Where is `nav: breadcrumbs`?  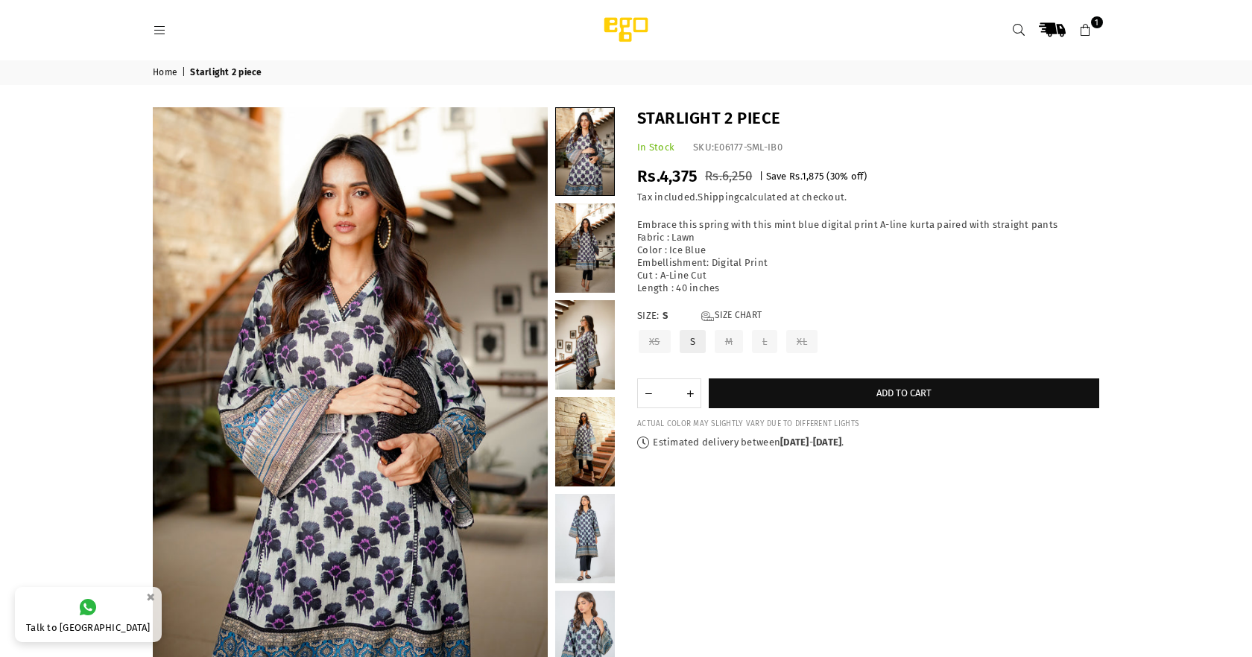
nav: breadcrumbs is located at coordinates (626, 72).